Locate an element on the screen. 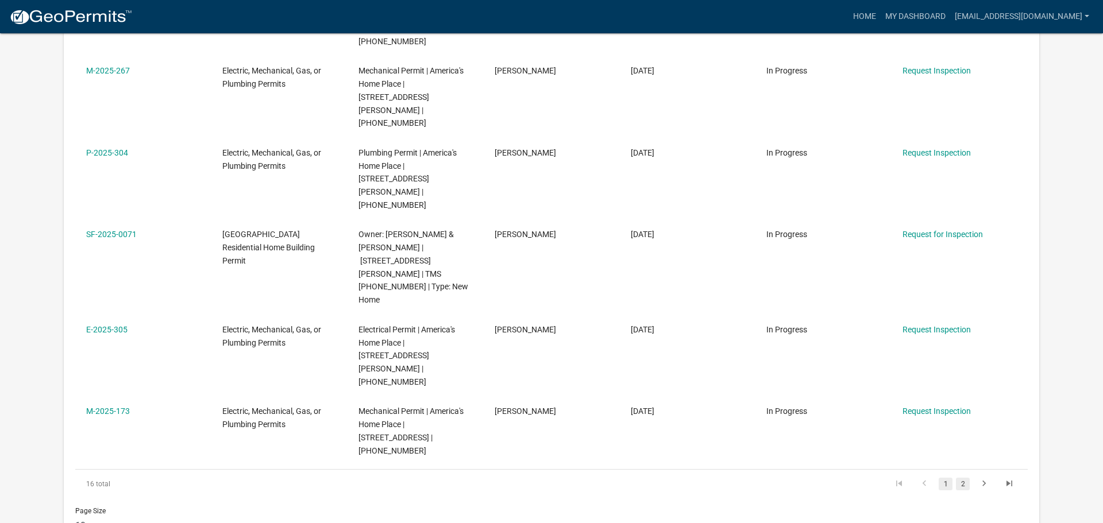 This screenshot has width=1103, height=523. li: page 1 is located at coordinates (946, 484).